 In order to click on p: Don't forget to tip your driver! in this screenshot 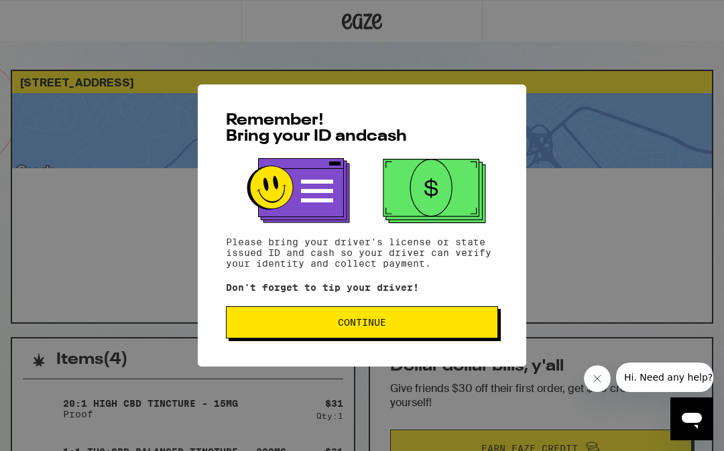, I will do `click(362, 288)`.